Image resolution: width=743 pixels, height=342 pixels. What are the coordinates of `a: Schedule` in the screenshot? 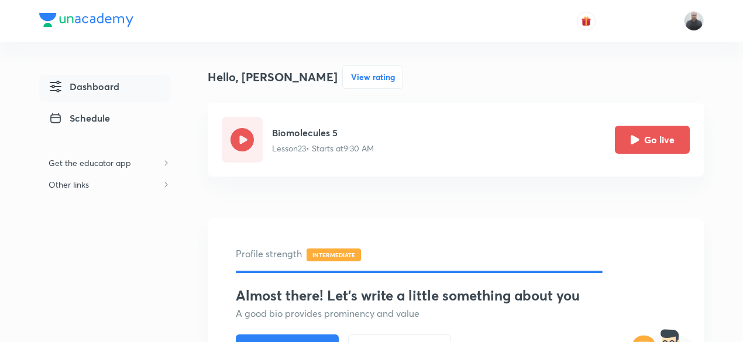 It's located at (105, 120).